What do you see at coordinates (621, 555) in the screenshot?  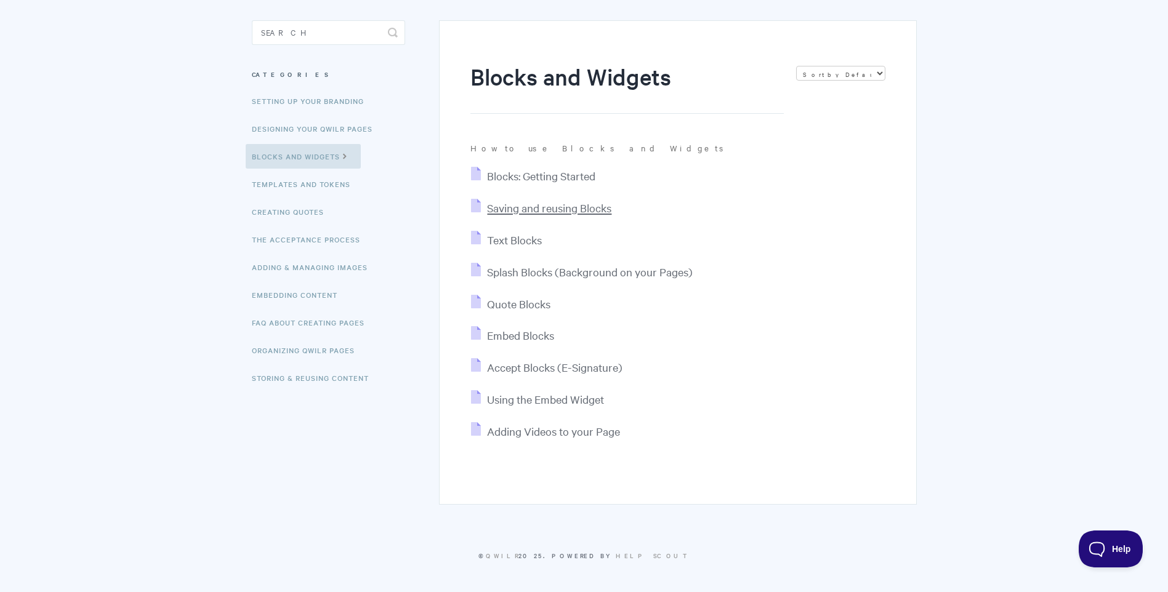 I see `span: Powered by` at bounding box center [621, 555].